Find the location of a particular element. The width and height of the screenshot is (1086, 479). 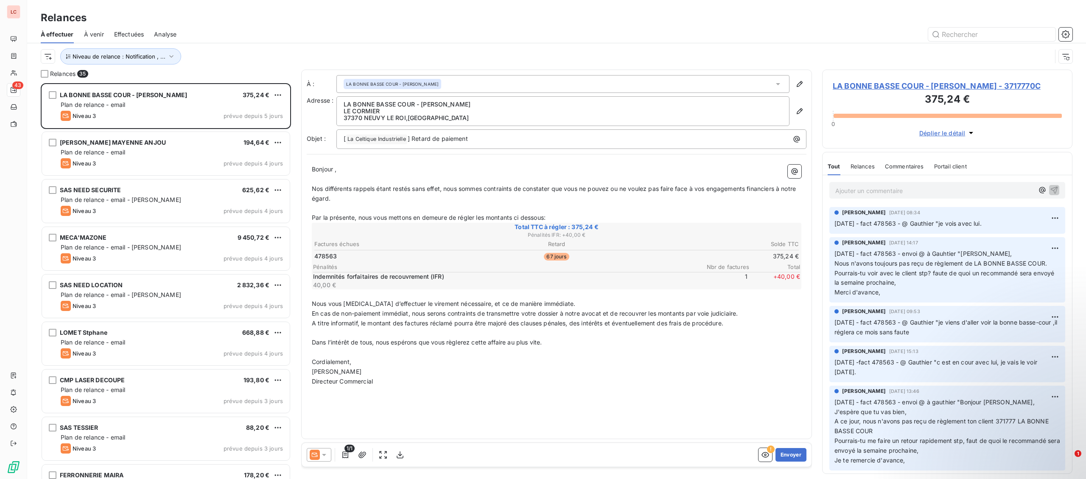

span: 1 is located at coordinates (722, 281).